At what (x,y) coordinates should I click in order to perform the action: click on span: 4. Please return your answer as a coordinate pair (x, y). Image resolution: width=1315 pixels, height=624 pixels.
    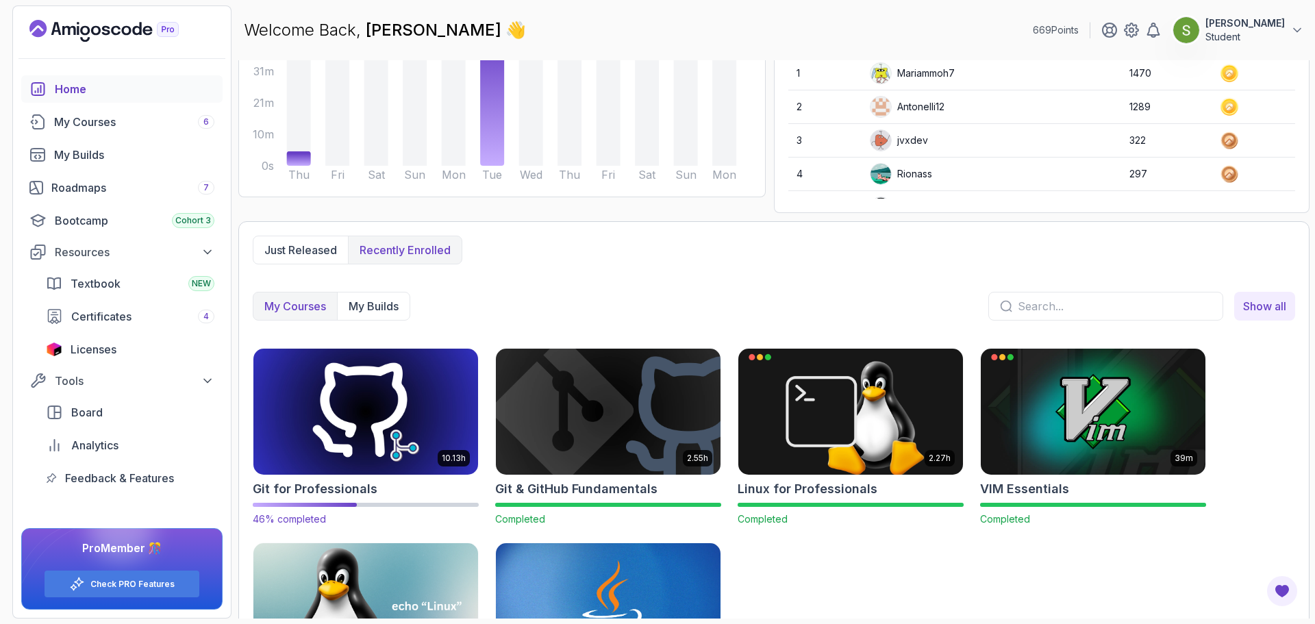
    Looking at the image, I should click on (206, 316).